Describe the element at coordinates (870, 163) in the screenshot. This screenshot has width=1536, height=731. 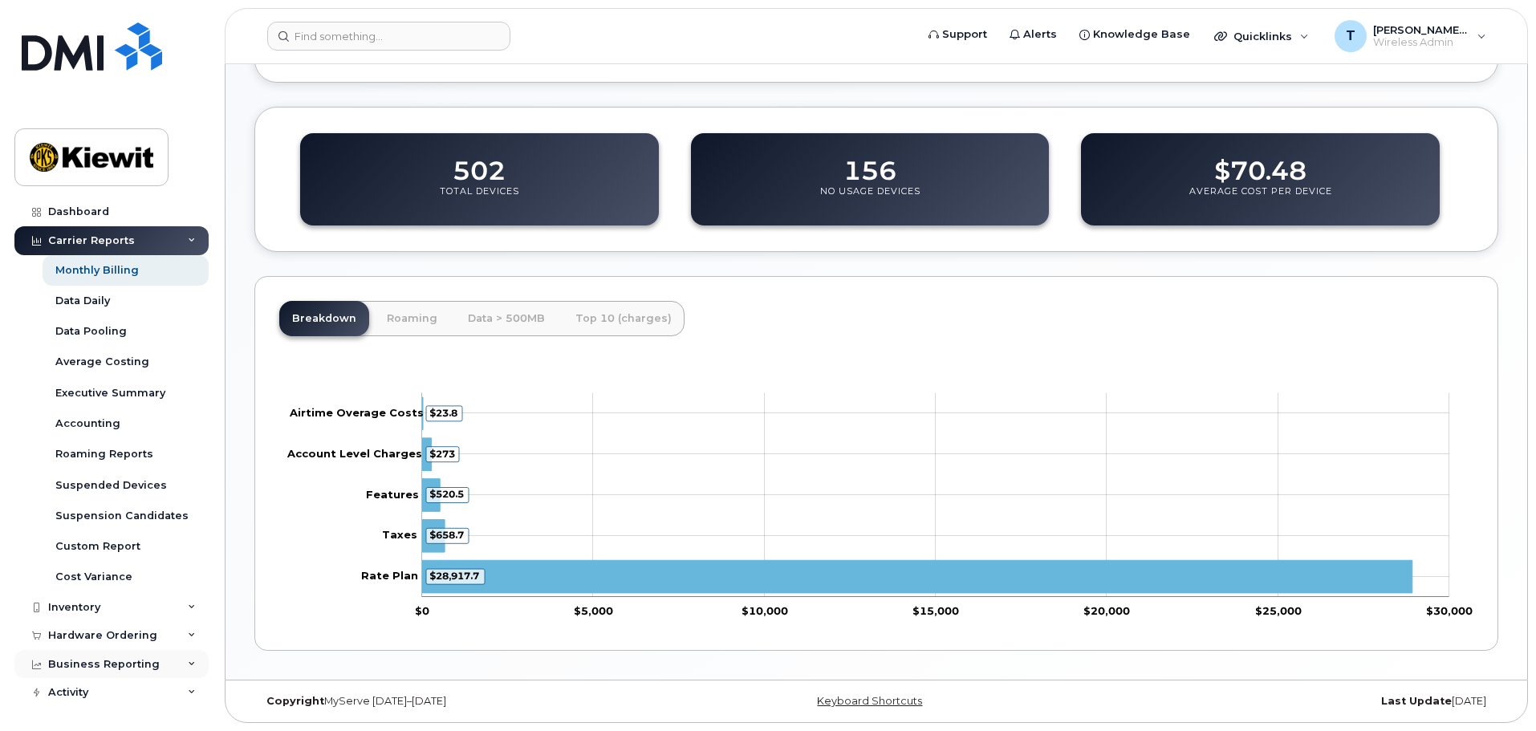
I see `dd: 156` at that location.